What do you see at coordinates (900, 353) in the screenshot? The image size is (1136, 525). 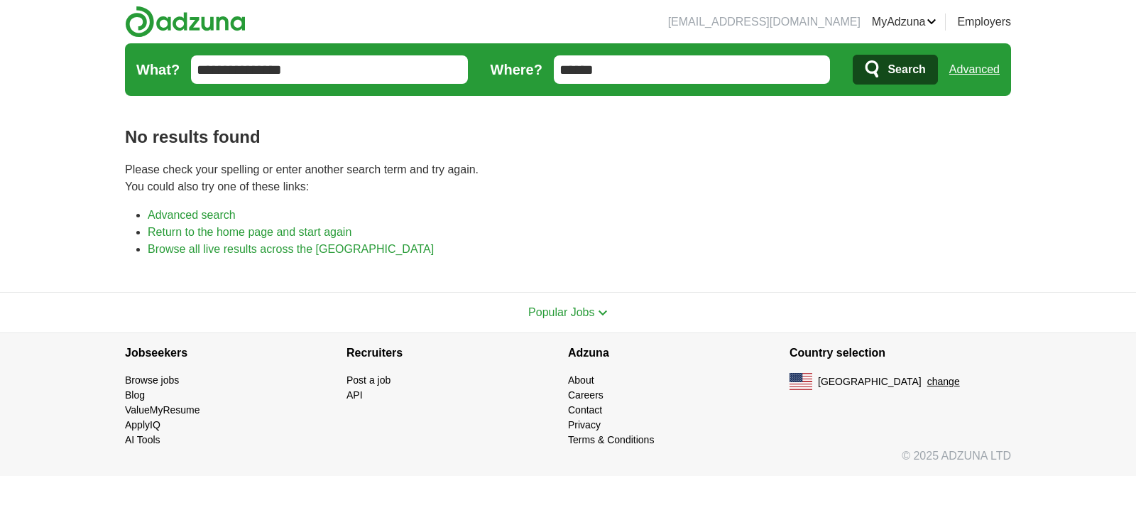 I see `h4: Country selection` at bounding box center [900, 353].